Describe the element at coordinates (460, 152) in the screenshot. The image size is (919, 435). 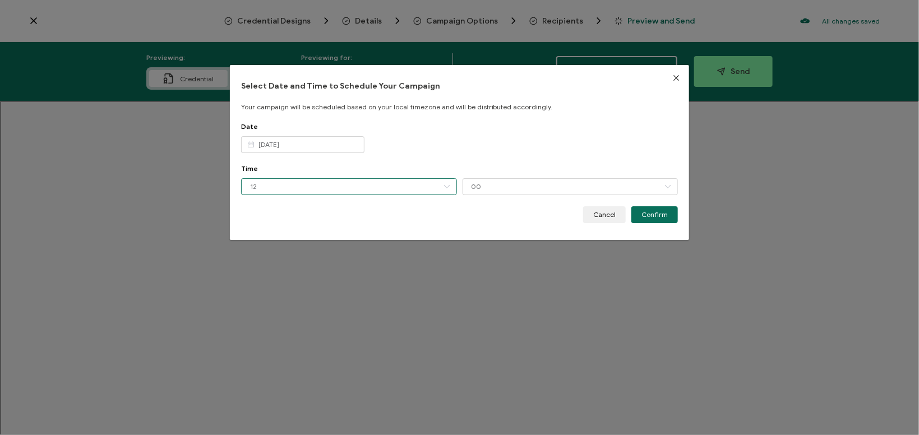
I see `div: dialog` at that location.